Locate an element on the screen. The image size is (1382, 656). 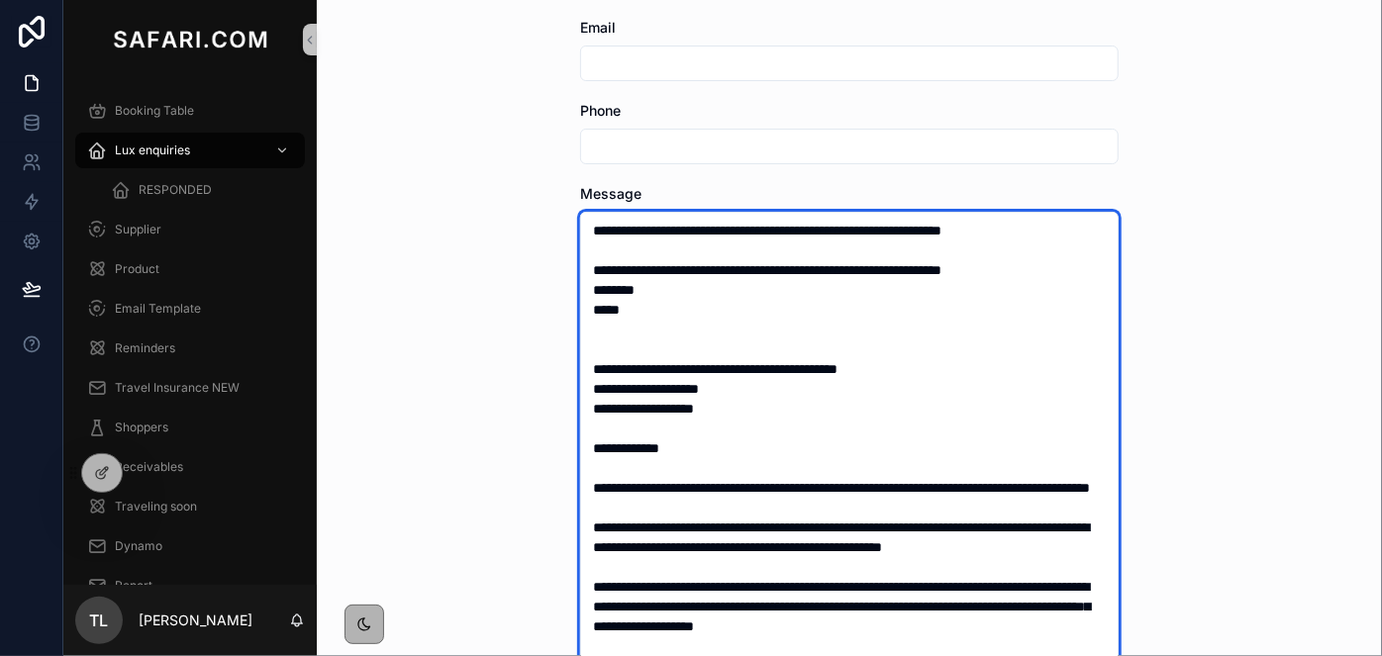
span: TL is located at coordinates (99, 621).